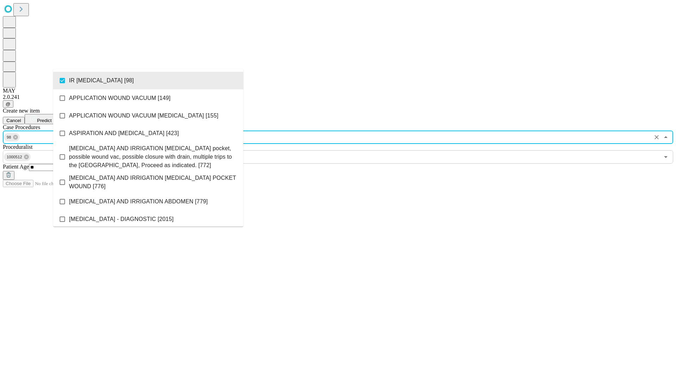  I want to click on span: APPLICATION WOUND VACUUM [149], so click(120, 98).